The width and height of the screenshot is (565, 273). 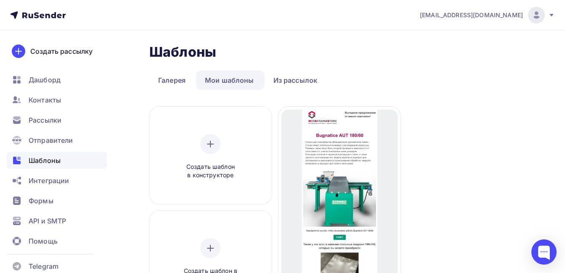 I want to click on span: Рассылки, so click(x=45, y=120).